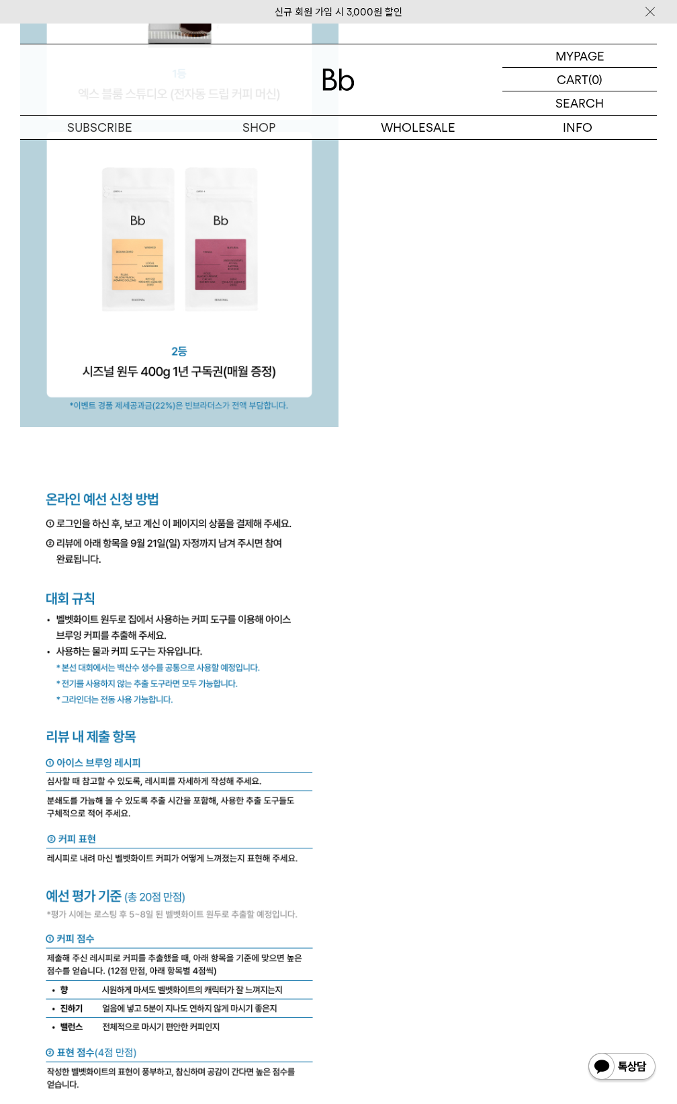 Image resolution: width=677 pixels, height=1104 pixels. I want to click on p: SUBSCRIBE, so click(99, 127).